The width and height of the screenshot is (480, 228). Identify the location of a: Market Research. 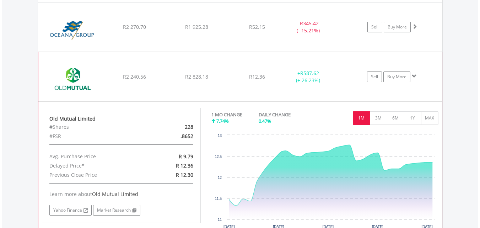
(117, 210).